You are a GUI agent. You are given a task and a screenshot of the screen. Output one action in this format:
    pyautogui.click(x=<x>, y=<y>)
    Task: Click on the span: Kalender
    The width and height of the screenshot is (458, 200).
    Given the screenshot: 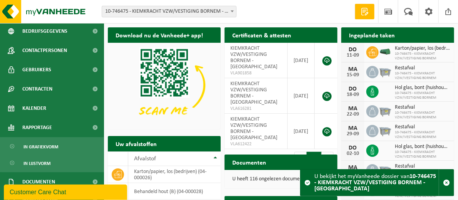 What is the action you would take?
    pyautogui.click(x=34, y=108)
    